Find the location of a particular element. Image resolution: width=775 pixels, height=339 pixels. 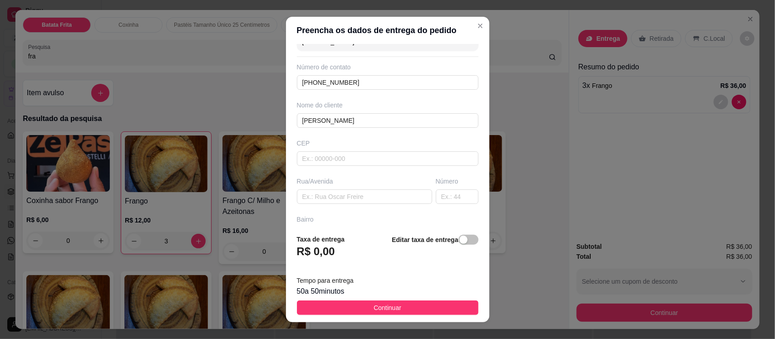

div: Rua/Avenida is located at coordinates (364, 182).